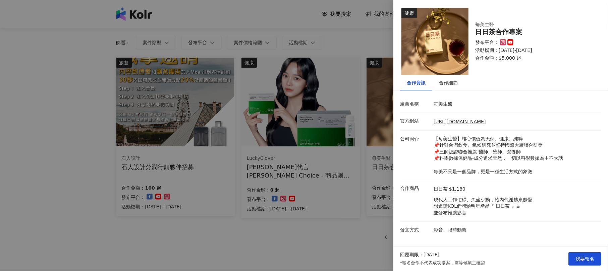 The width and height of the screenshot is (608, 271). Describe the element at coordinates (415, 104) in the screenshot. I see `p: 廠商名稱` at that location.